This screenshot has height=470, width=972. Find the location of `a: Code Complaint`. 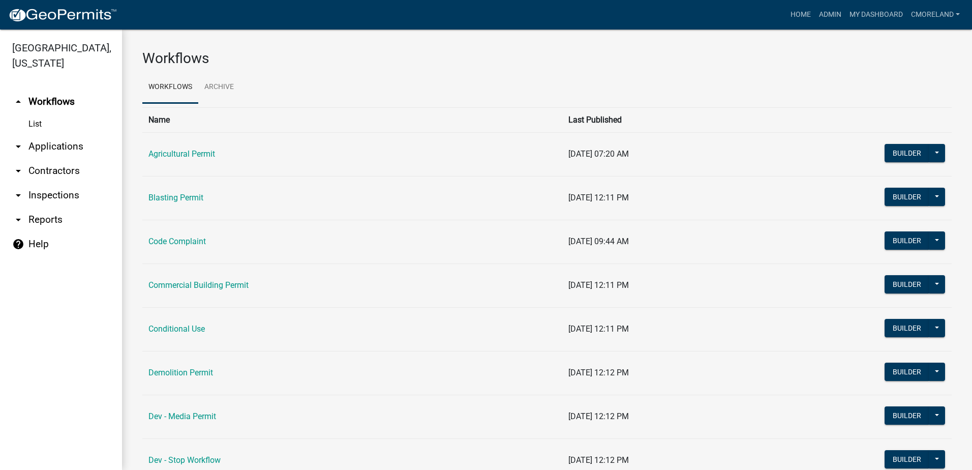

a: Code Complaint is located at coordinates (177, 241).